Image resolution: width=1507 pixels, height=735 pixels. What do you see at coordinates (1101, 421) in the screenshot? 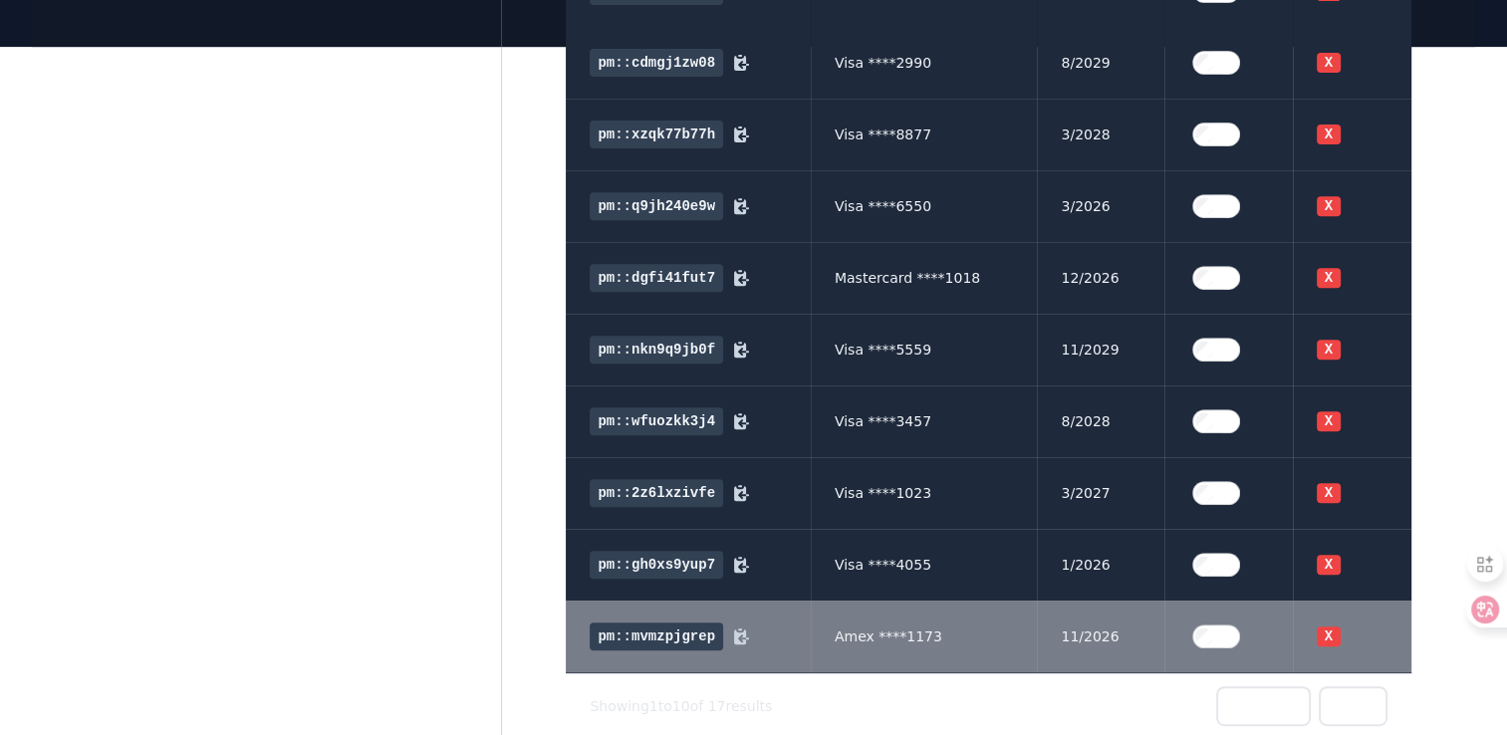
I see `td: 8/2028` at bounding box center [1101, 421].